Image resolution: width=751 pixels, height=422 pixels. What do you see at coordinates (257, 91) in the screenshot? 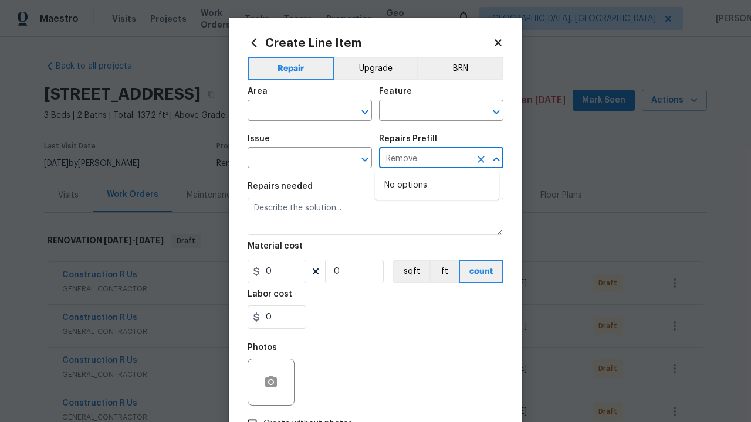
I see `h5: Area` at bounding box center [257, 91].